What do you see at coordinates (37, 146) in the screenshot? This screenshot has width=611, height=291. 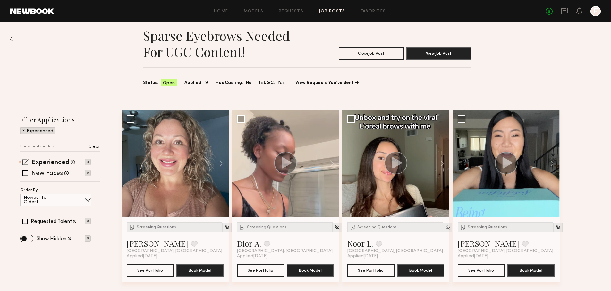 I see `p: Showing 4 models` at bounding box center [37, 146].